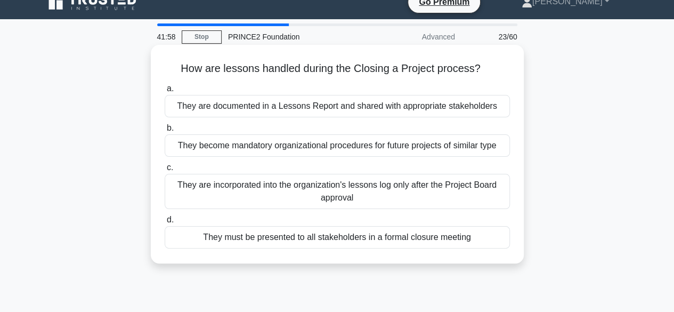 This screenshot has height=312, width=674. Describe the element at coordinates (166, 37) in the screenshot. I see `div: 41:58` at that location.